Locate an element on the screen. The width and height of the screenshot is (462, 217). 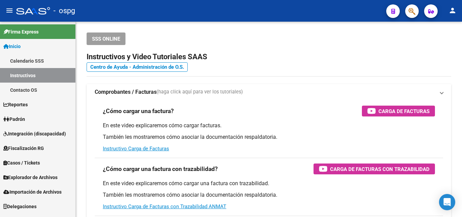
h3: ¿Cómo cargar una factura con trazabilidad? is located at coordinates (160, 169).